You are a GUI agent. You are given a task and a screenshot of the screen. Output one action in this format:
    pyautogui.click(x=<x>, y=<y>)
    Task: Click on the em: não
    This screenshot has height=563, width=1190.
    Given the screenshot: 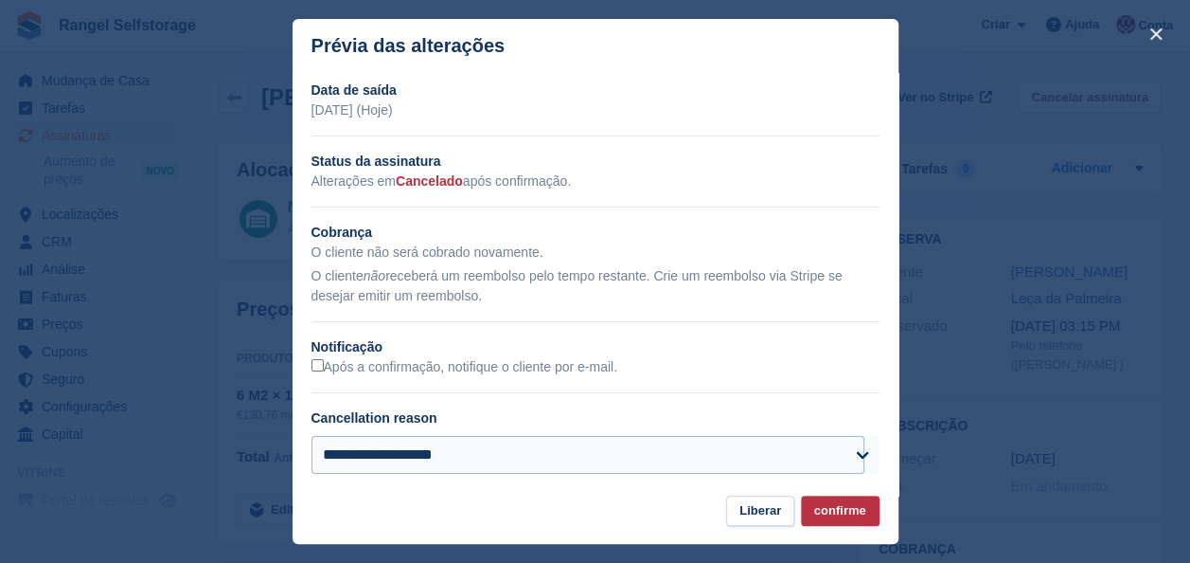 What is the action you would take?
    pyautogui.click(x=374, y=276)
    